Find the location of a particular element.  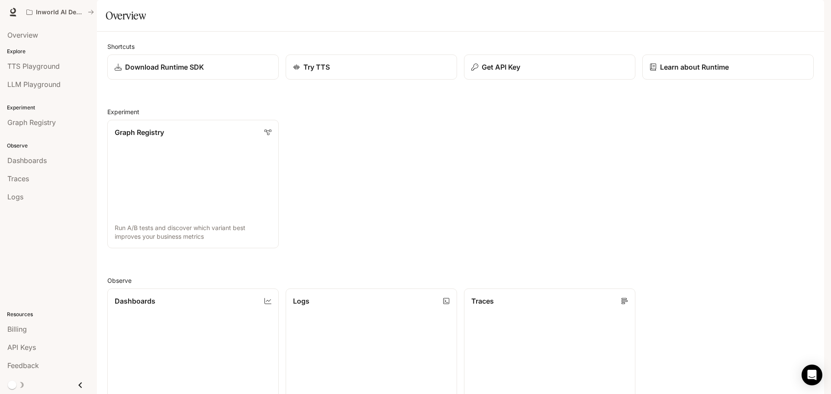

button: All workspaces is located at coordinates (60, 12).